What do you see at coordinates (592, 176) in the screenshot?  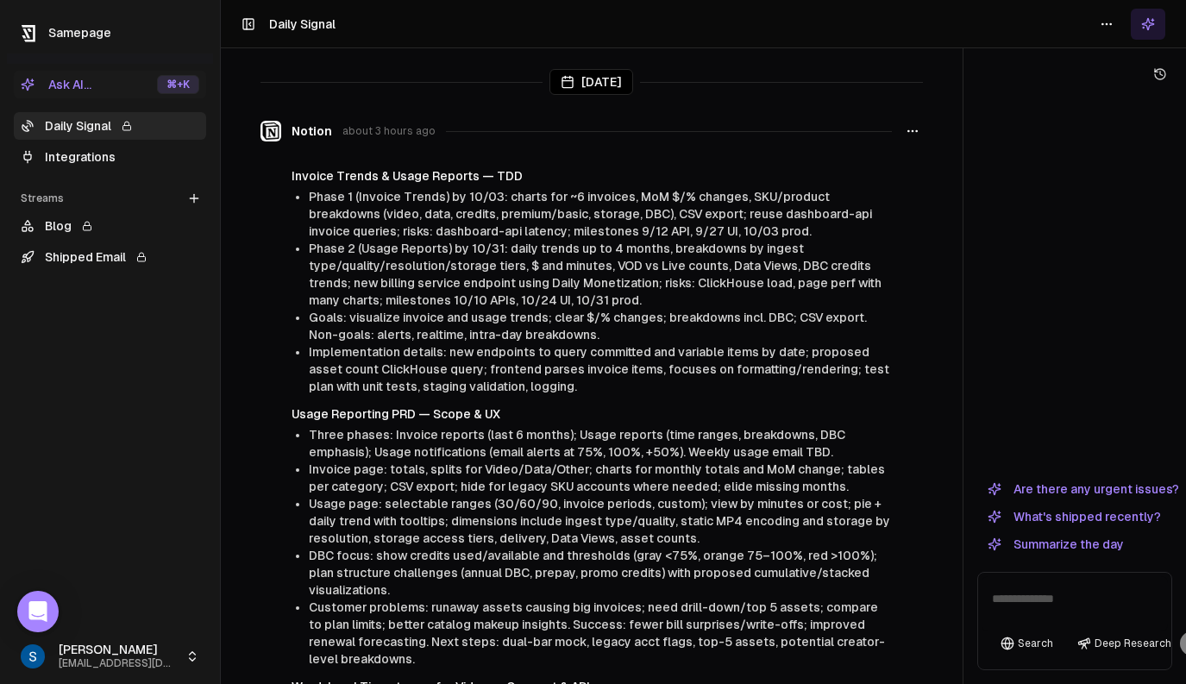 I see `h4: Invoice Trends & Usage Reports — TDD` at bounding box center [592, 176].